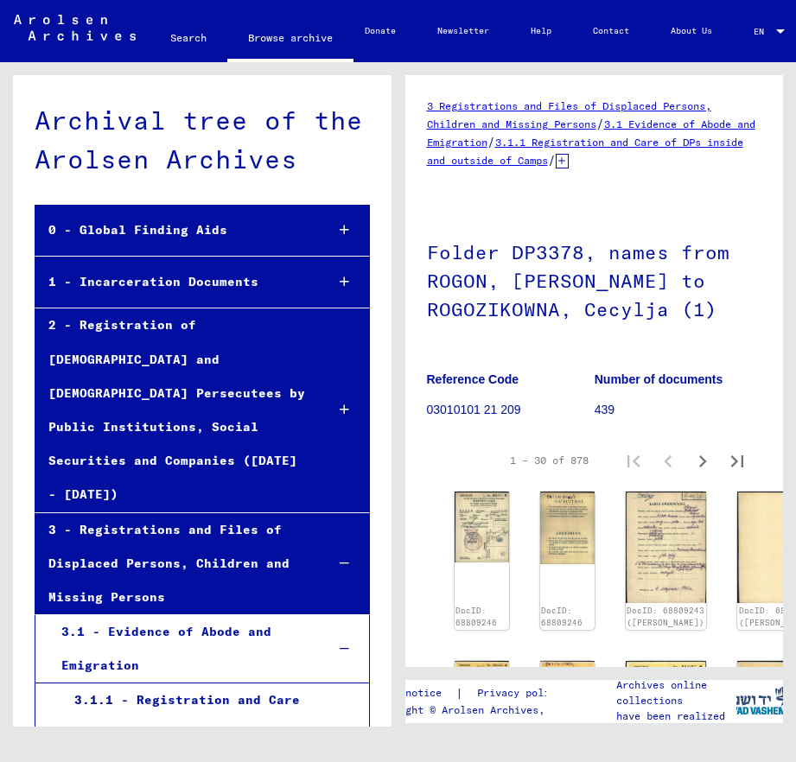 The width and height of the screenshot is (796, 762). What do you see at coordinates (549, 461) in the screenshot?
I see `div: 1 – 30 of 878` at bounding box center [549, 461].